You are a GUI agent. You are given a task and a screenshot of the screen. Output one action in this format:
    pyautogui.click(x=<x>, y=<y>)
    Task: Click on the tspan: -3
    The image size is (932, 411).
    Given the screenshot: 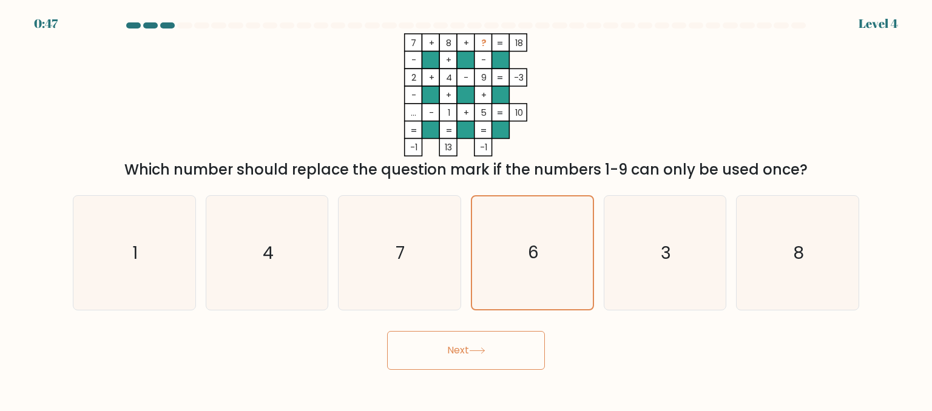 What is the action you would take?
    pyautogui.click(x=519, y=78)
    